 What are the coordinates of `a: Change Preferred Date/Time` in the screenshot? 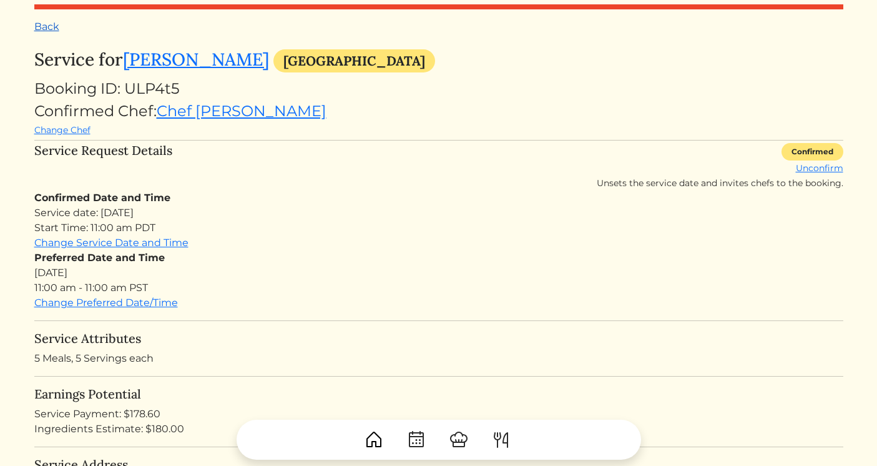 It's located at (106, 302).